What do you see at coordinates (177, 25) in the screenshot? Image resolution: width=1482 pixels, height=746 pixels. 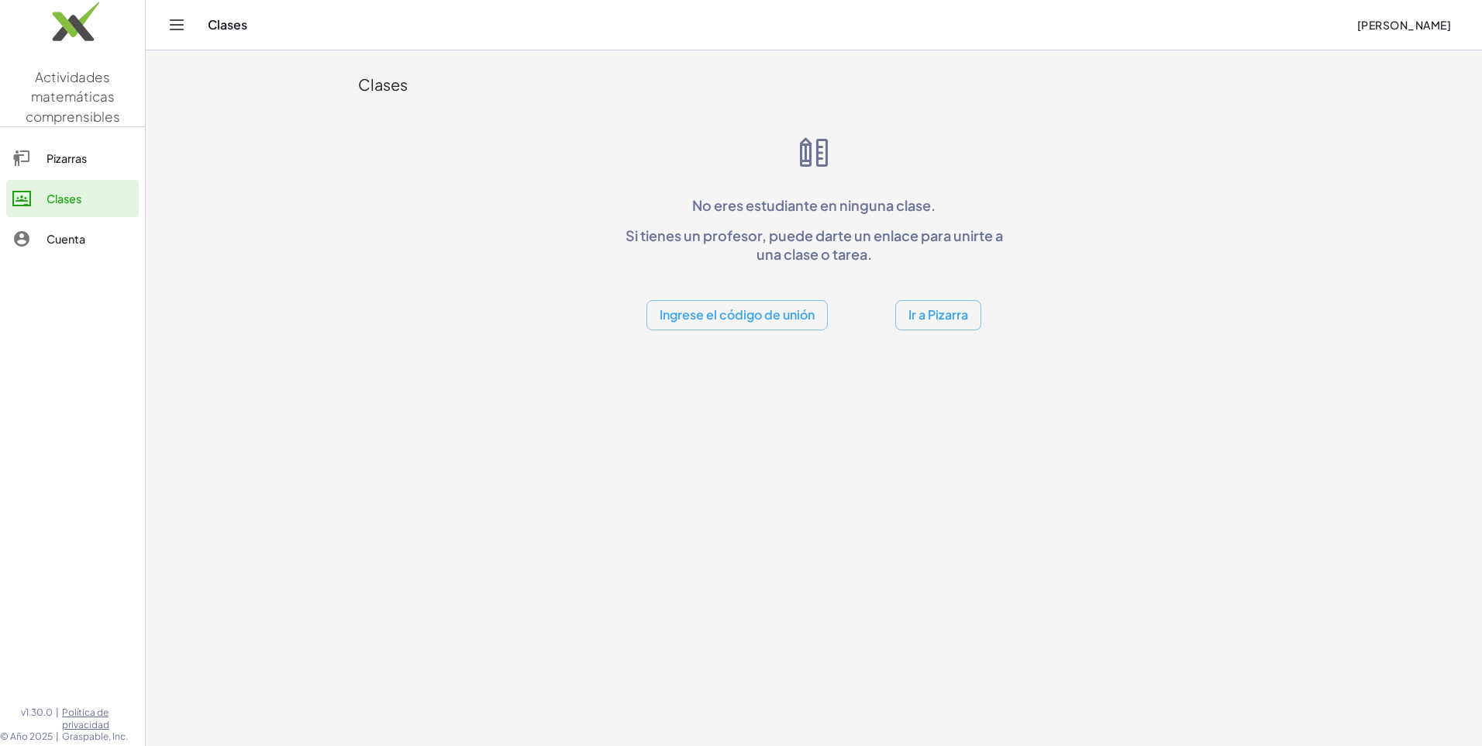 I see `button: Alternar navegación` at bounding box center [177, 25].